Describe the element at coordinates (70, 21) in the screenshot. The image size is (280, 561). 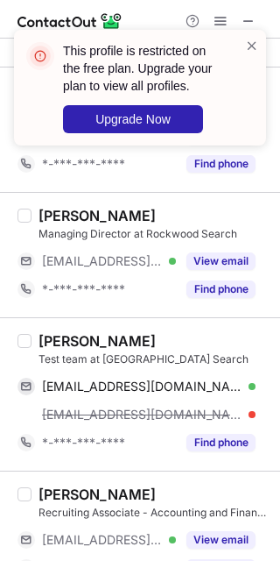
I see `img: ContactOut v5.3.10` at that location.